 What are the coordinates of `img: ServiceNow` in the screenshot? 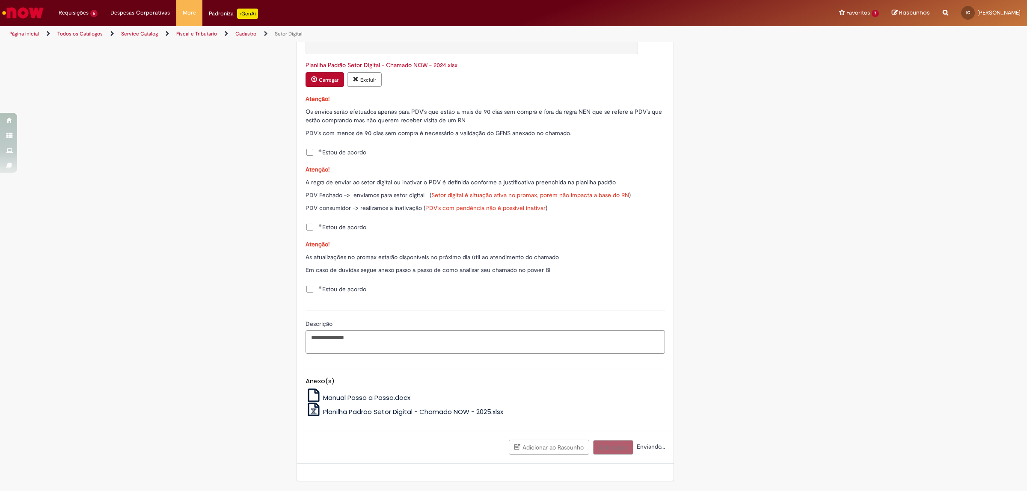 It's located at (23, 13).